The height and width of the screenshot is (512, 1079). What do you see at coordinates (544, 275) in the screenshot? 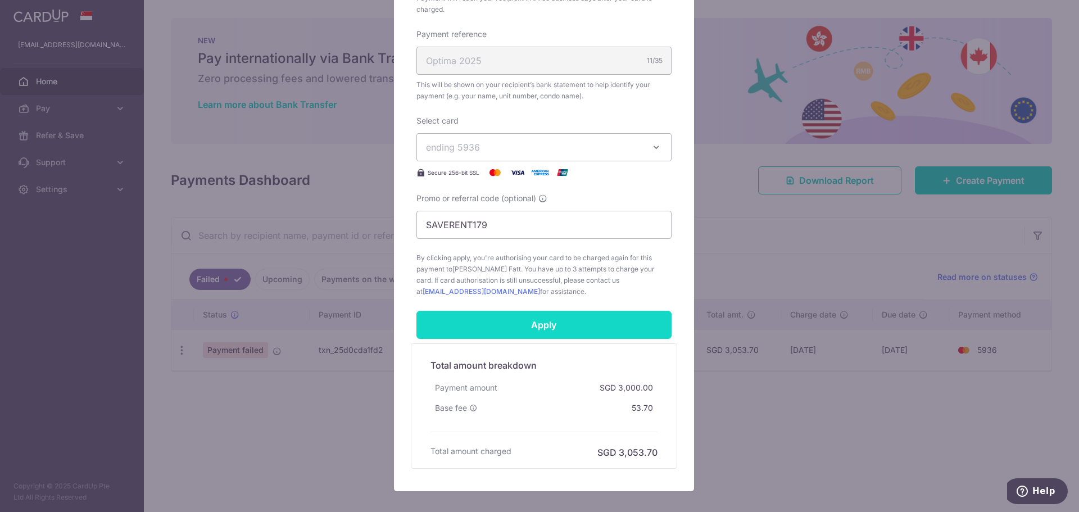
I see `span: By clicking apply, you're authorising your card to be charged again for this payment to . You hav...` at bounding box center [544, 275].